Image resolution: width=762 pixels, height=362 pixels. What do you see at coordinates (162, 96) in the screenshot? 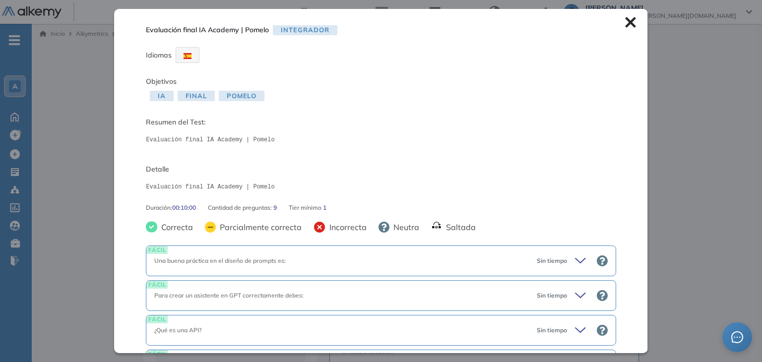
I see `span: IA` at bounding box center [162, 96].